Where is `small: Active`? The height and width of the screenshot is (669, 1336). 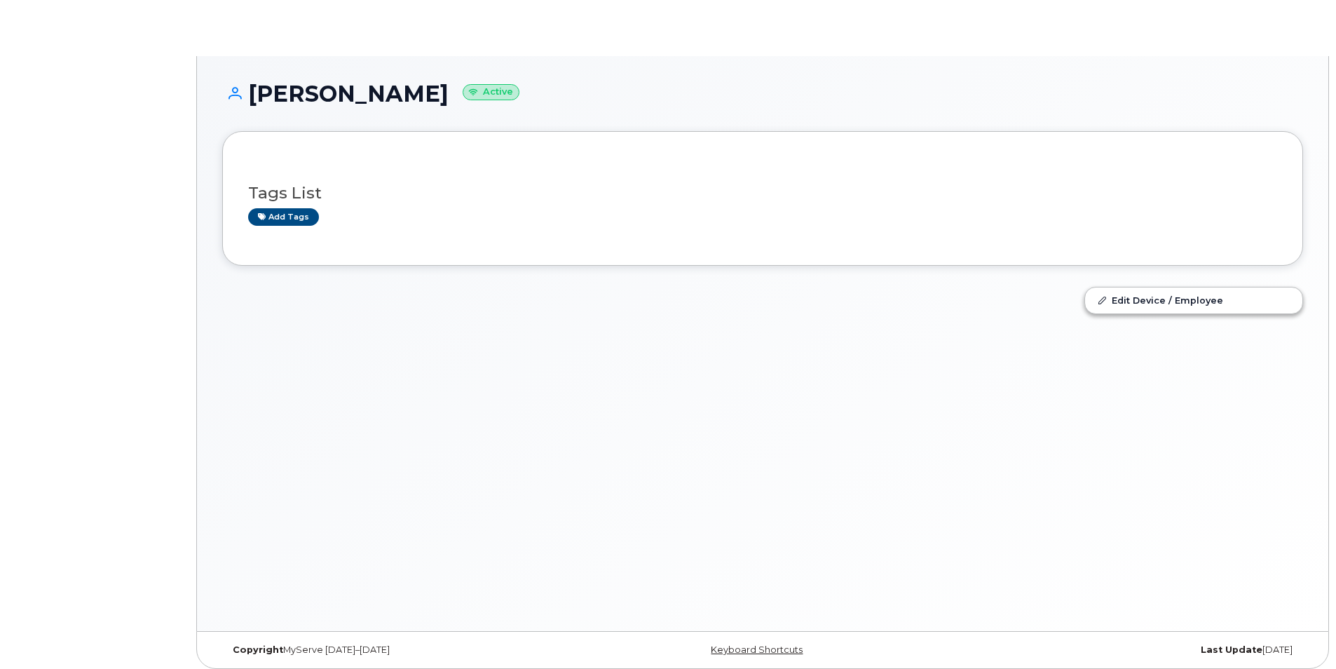
small: Active is located at coordinates (491, 92).